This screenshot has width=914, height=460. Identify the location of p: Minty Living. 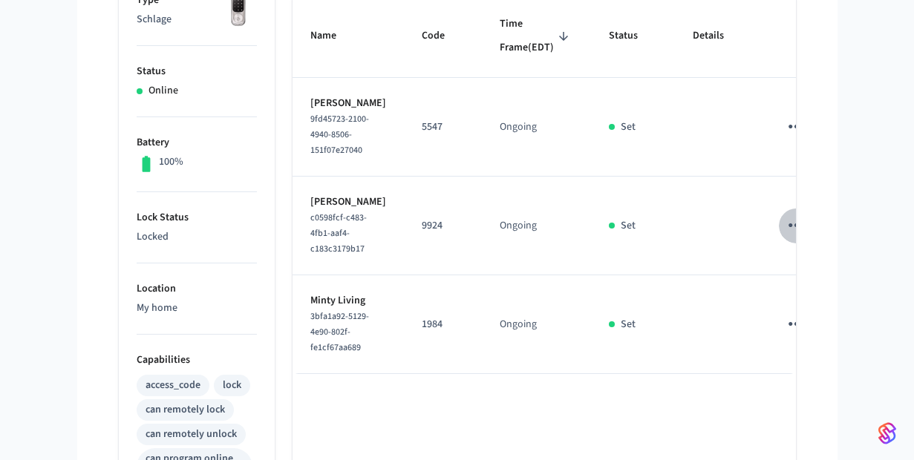
(348, 301).